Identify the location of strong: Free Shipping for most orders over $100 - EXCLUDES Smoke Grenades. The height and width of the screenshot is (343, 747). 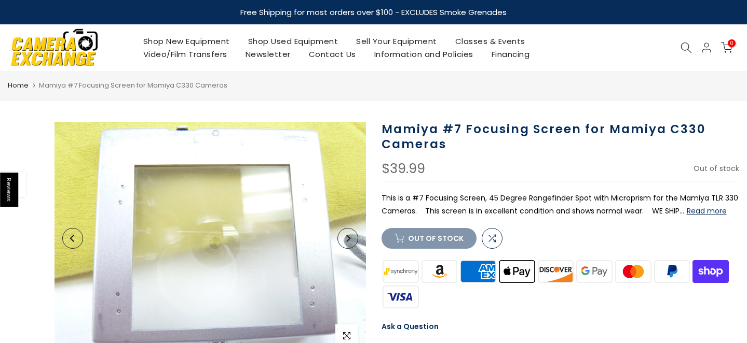
(373, 12).